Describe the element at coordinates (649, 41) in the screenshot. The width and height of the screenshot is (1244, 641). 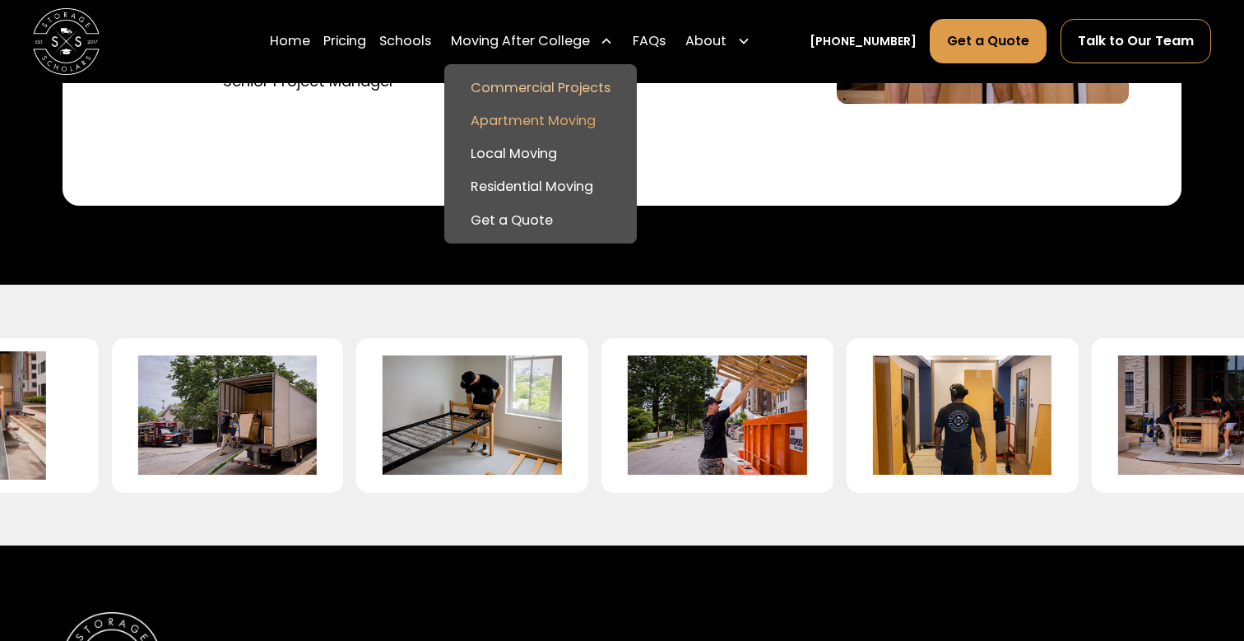
I see `a: FAQs` at that location.